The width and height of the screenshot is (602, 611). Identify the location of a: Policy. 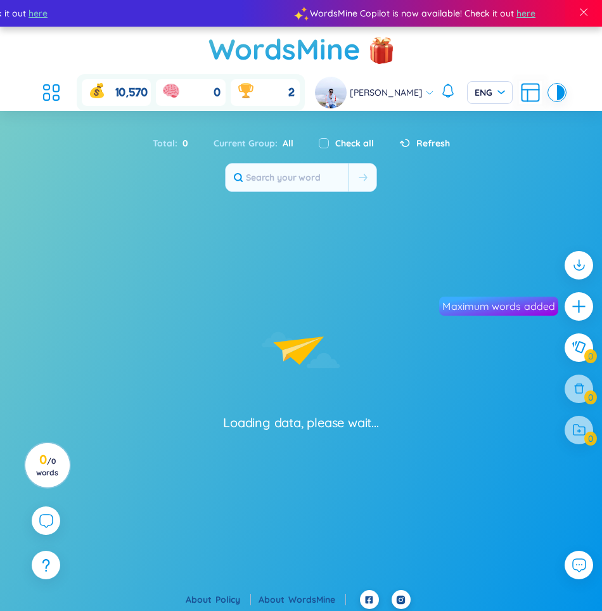
(233, 600).